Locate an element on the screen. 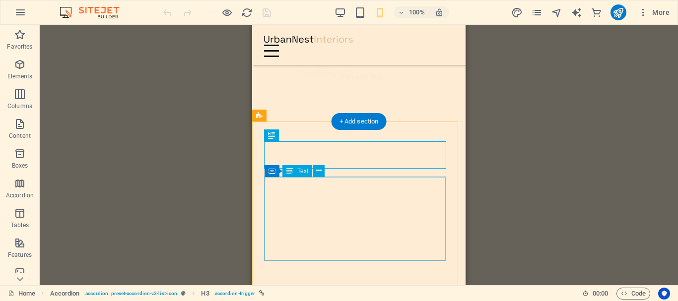 Image resolution: width=678 pixels, height=301 pixels. button: commerce is located at coordinates (597, 12).